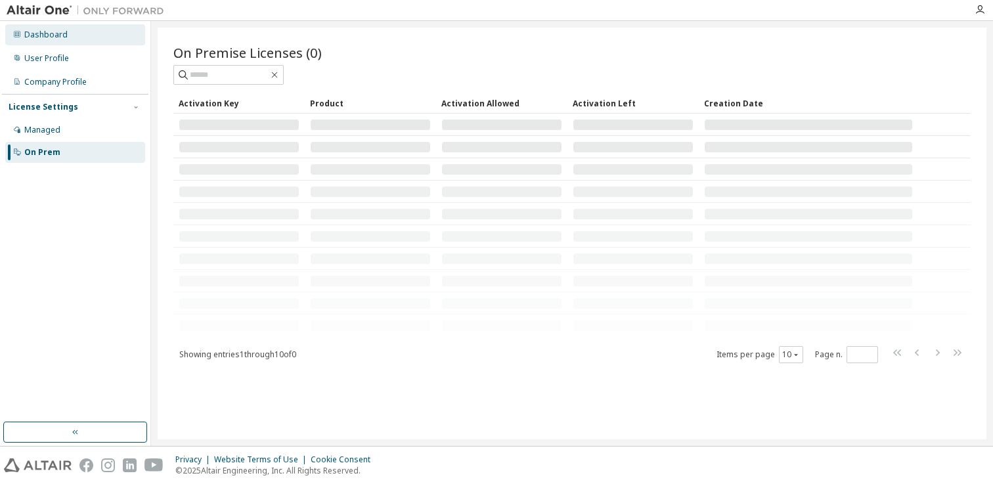 This screenshot has width=993, height=484. What do you see at coordinates (262, 460) in the screenshot?
I see `div: Website Terms of Use` at bounding box center [262, 460].